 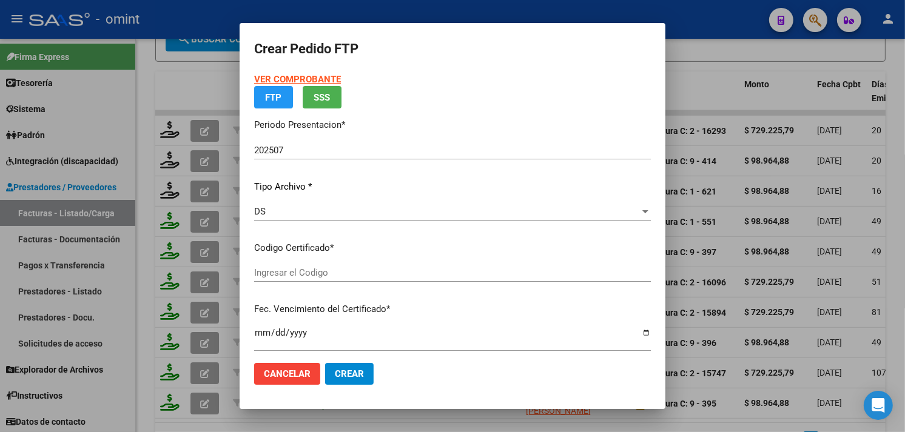 I want to click on button: Cancelar, so click(x=287, y=374).